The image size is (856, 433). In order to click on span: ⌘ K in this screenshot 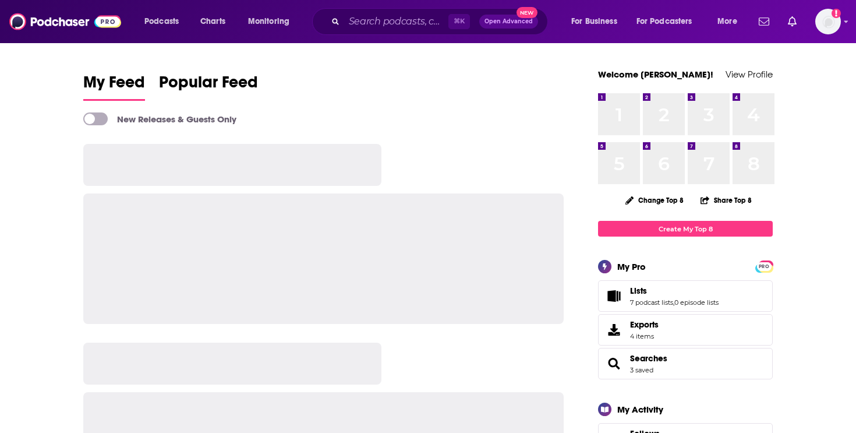, I will do `click(459, 22)`.